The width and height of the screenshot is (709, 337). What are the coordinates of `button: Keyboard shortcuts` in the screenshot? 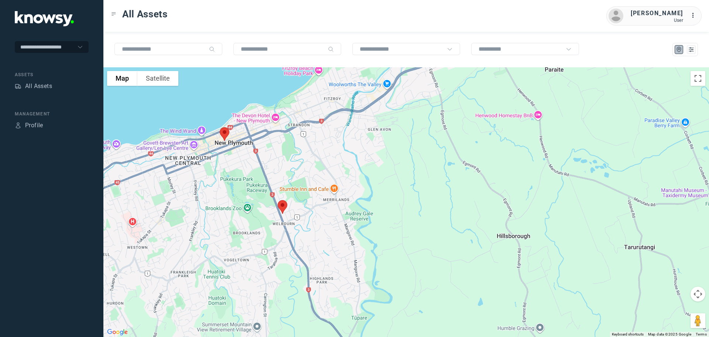 It's located at (628, 334).